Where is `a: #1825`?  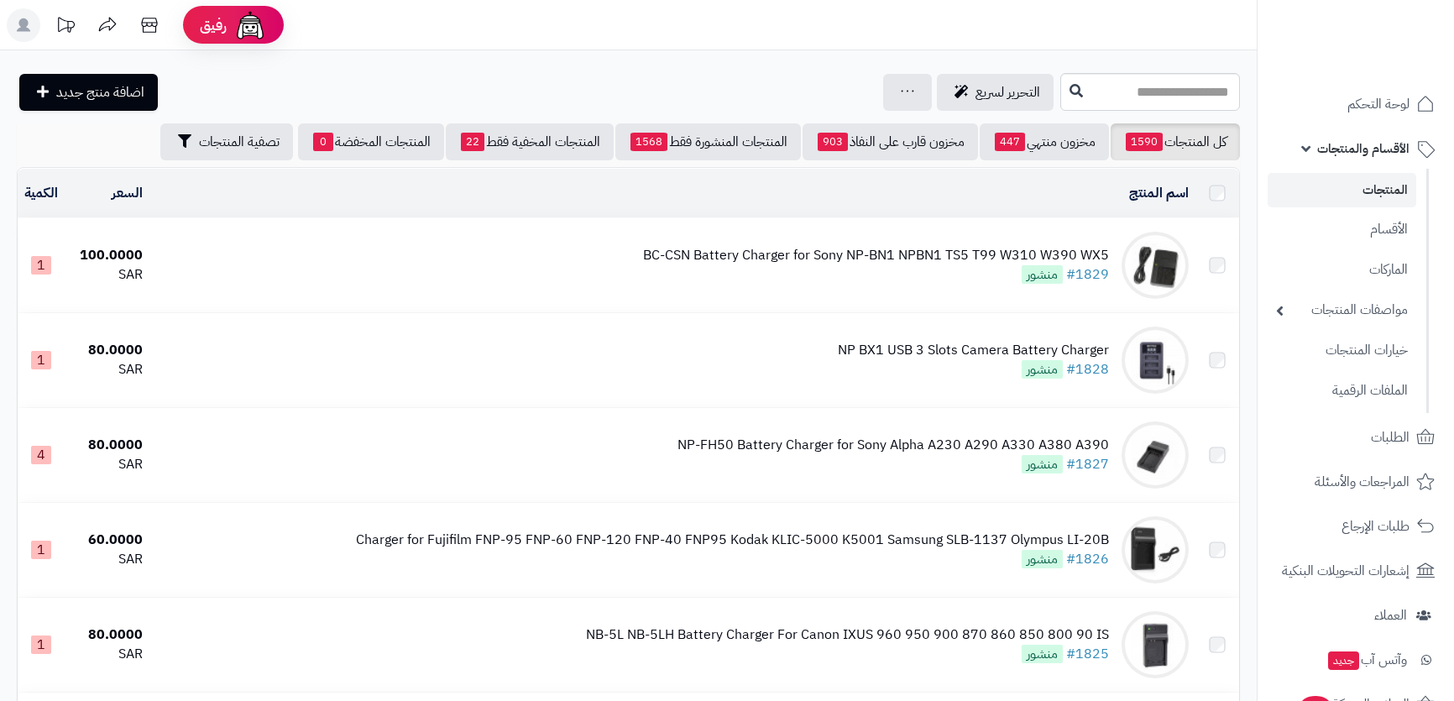 a: #1825 is located at coordinates (1087, 654).